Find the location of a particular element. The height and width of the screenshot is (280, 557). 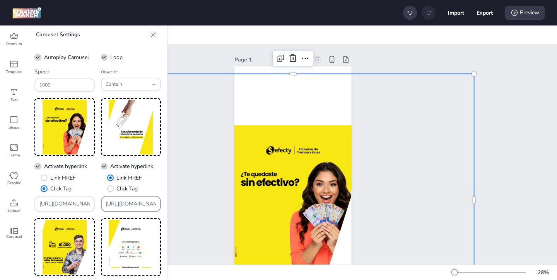

span: Template is located at coordinates (14, 72).